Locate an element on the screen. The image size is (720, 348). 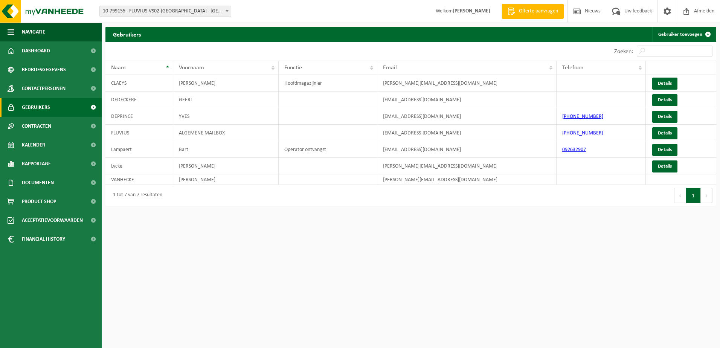
td: VANHECKE is located at coordinates (139, 180).